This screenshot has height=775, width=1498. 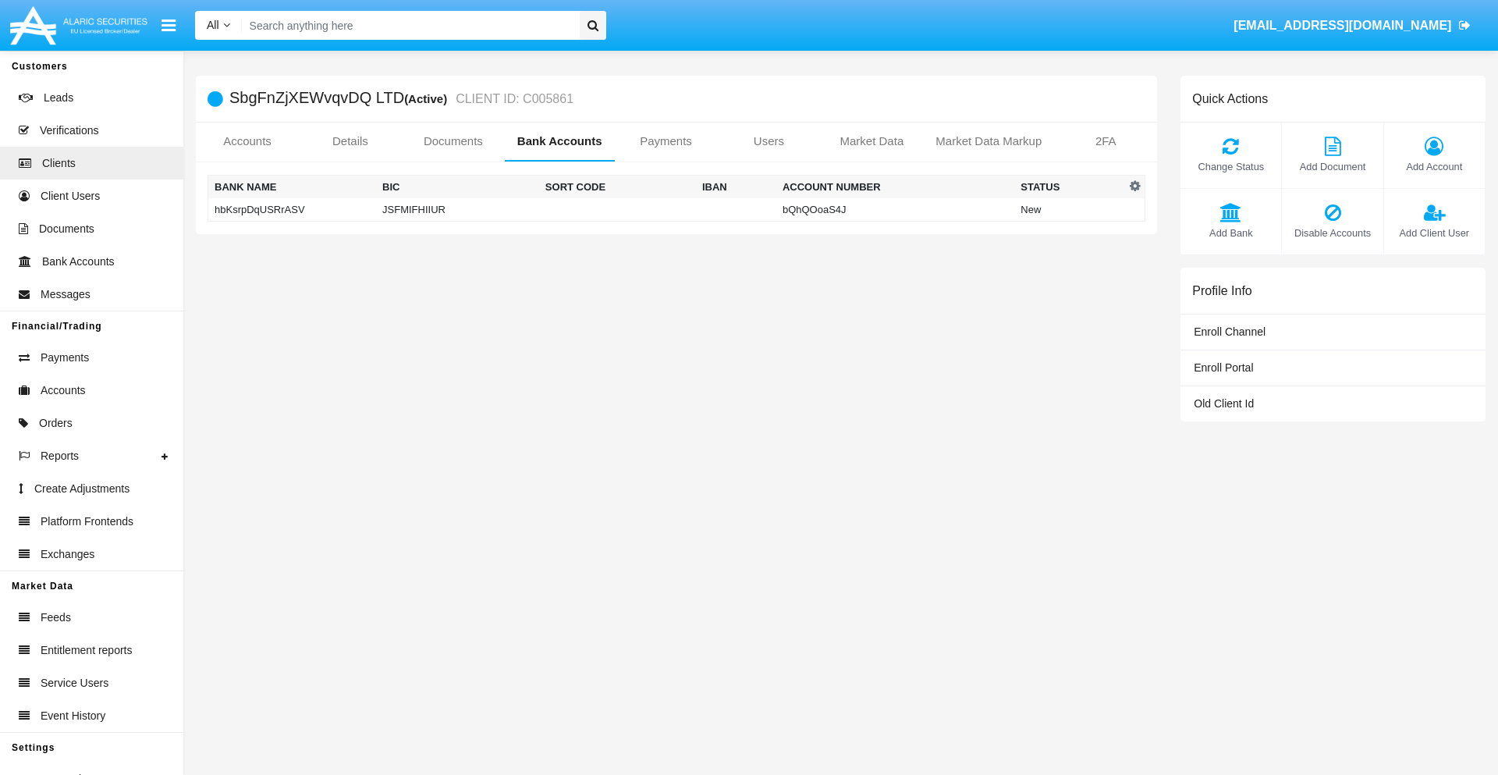 I want to click on a: Accounts, so click(x=247, y=141).